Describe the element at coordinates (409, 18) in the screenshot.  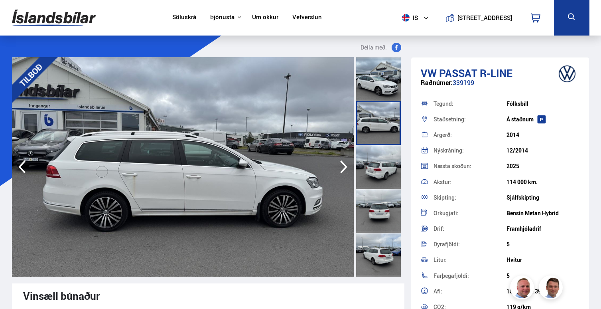
I see `span: is` at that location.